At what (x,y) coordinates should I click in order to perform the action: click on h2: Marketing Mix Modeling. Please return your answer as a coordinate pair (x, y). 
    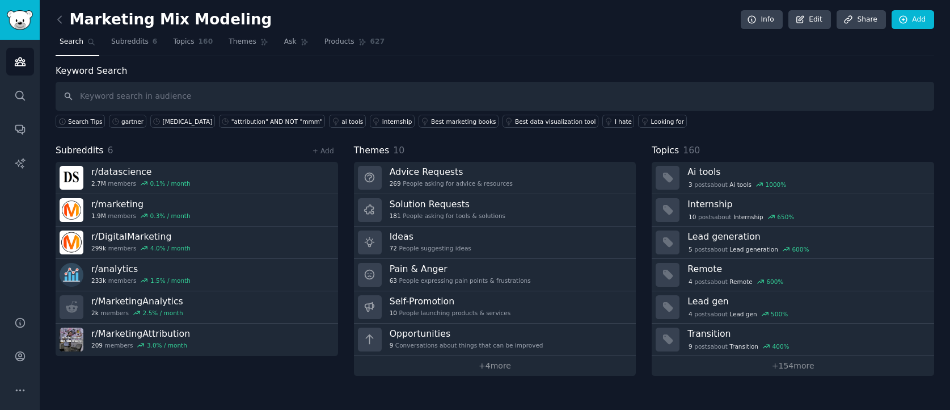
    Looking at the image, I should click on (163, 20).